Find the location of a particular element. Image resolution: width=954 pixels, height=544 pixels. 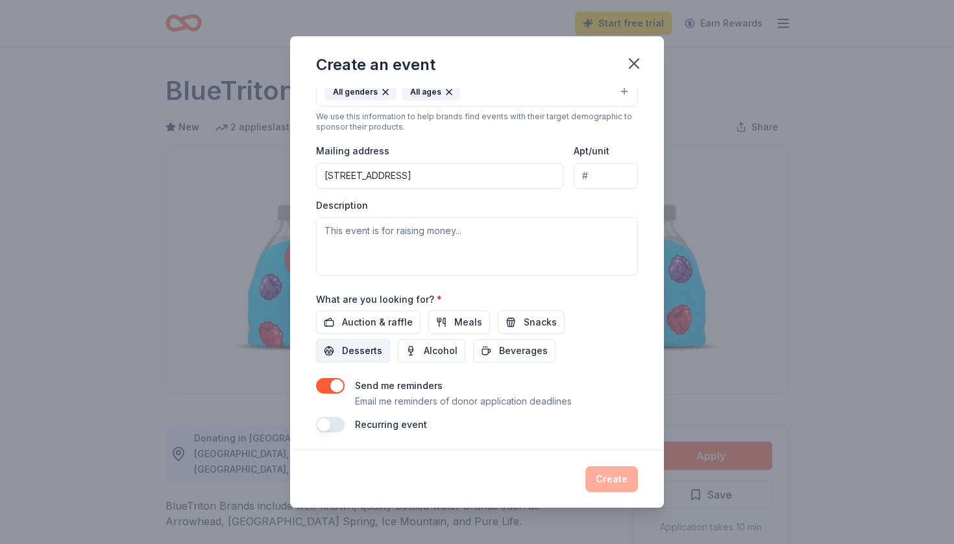

div: All genders is located at coordinates (360, 92).